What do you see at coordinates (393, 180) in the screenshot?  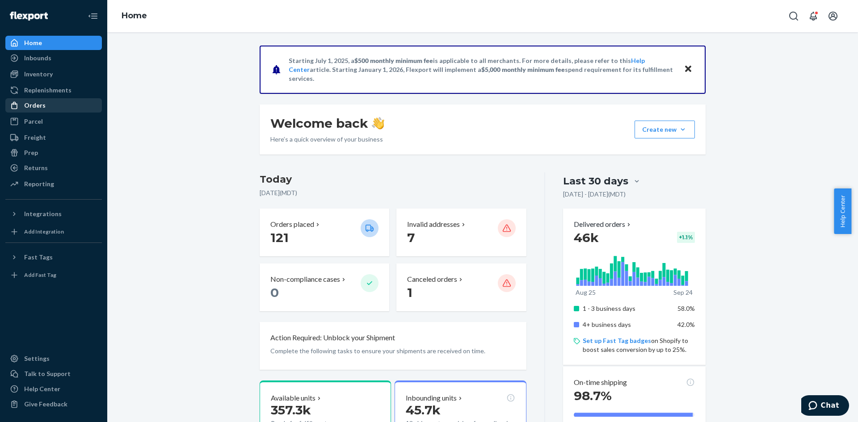 I see `h3: Today` at bounding box center [393, 180].